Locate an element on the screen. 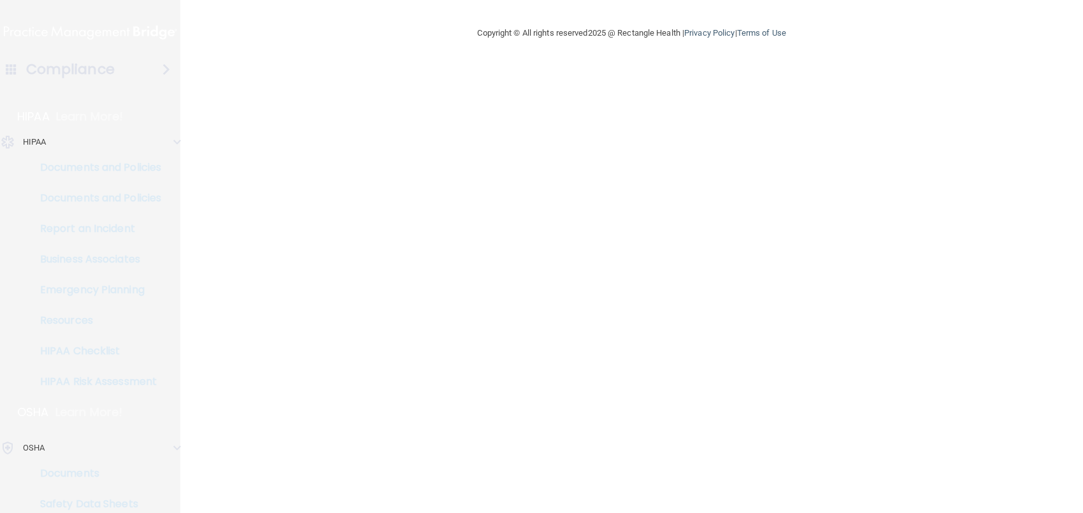 This screenshot has height=513, width=1083. img: PMB logo is located at coordinates (90, 32).